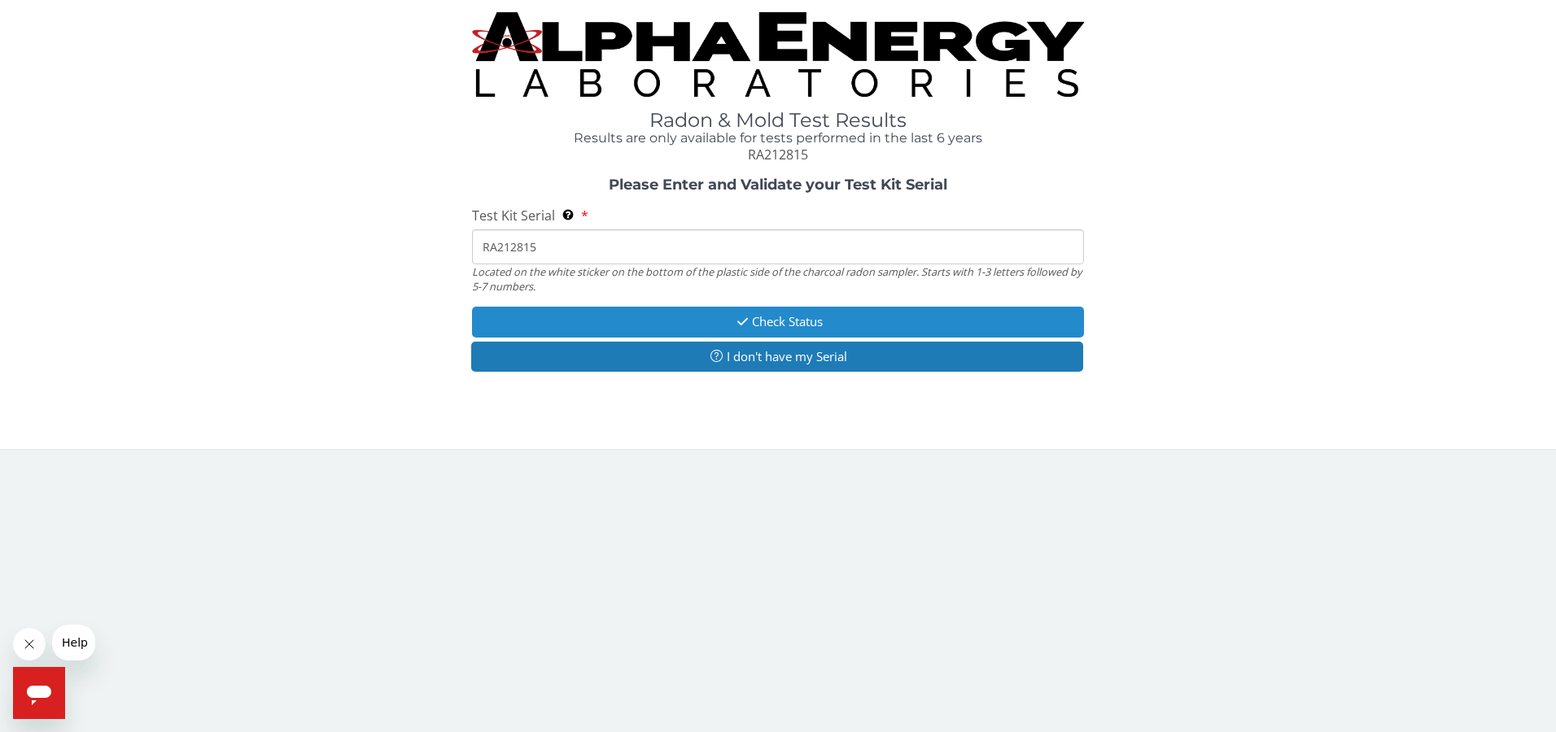 The width and height of the screenshot is (1556, 732). Describe the element at coordinates (778, 279) in the screenshot. I see `div: Located on the white sticker on the bottom of the plastic side of the charcoal radon sampler. Sta...` at that location.